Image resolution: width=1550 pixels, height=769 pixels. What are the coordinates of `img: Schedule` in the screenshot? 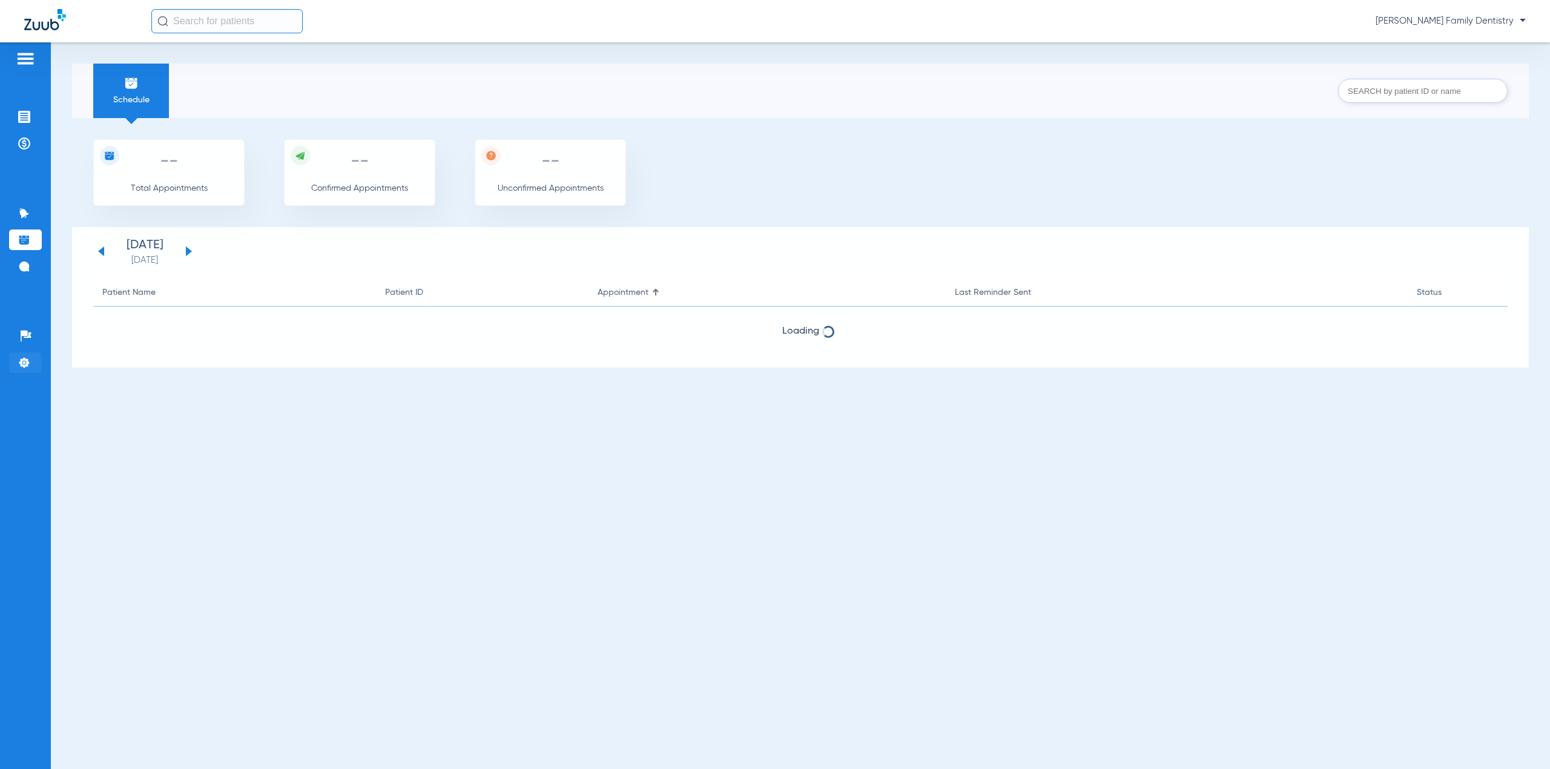 It's located at (131, 83).